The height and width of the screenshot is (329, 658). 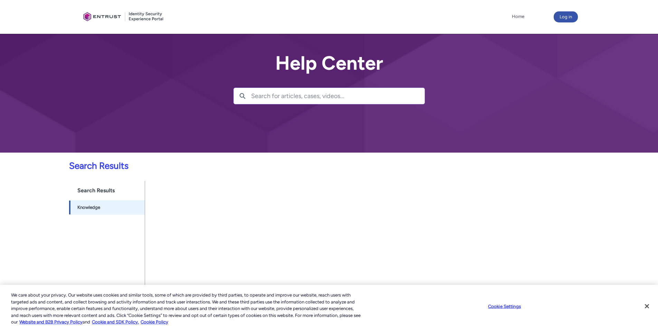 I want to click on button: Close, so click(x=647, y=306).